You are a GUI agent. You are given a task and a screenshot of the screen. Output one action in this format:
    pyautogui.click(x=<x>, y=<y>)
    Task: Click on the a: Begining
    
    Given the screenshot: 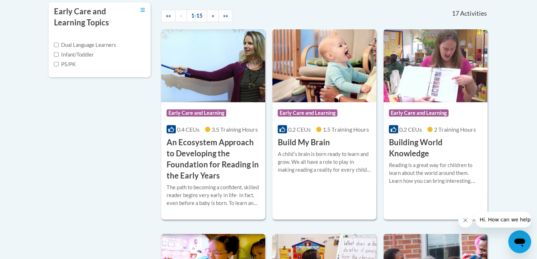 What is the action you would take?
    pyautogui.click(x=168, y=16)
    